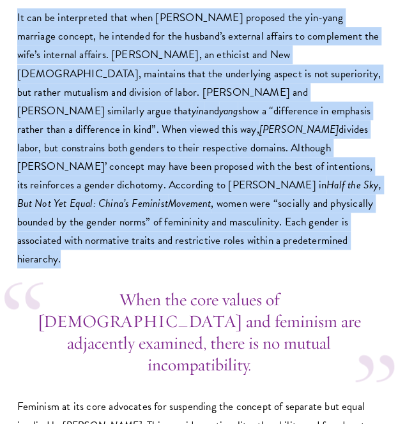 This screenshot has height=424, width=398. I want to click on em: yang, so click(229, 111).